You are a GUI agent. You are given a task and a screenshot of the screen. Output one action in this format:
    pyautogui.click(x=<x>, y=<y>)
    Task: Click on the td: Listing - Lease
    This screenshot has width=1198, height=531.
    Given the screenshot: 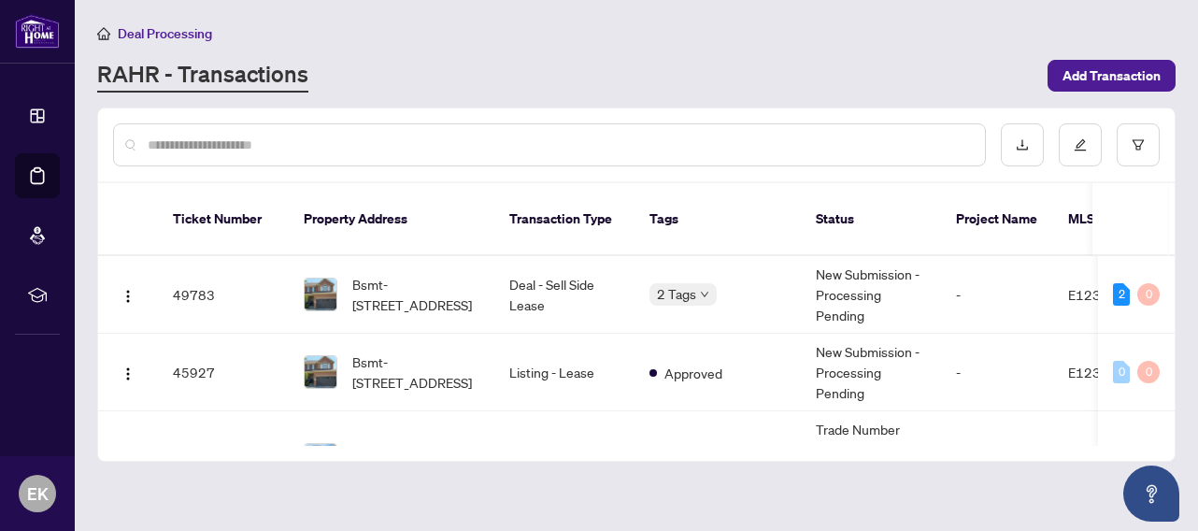 What is the action you would take?
    pyautogui.click(x=564, y=372)
    